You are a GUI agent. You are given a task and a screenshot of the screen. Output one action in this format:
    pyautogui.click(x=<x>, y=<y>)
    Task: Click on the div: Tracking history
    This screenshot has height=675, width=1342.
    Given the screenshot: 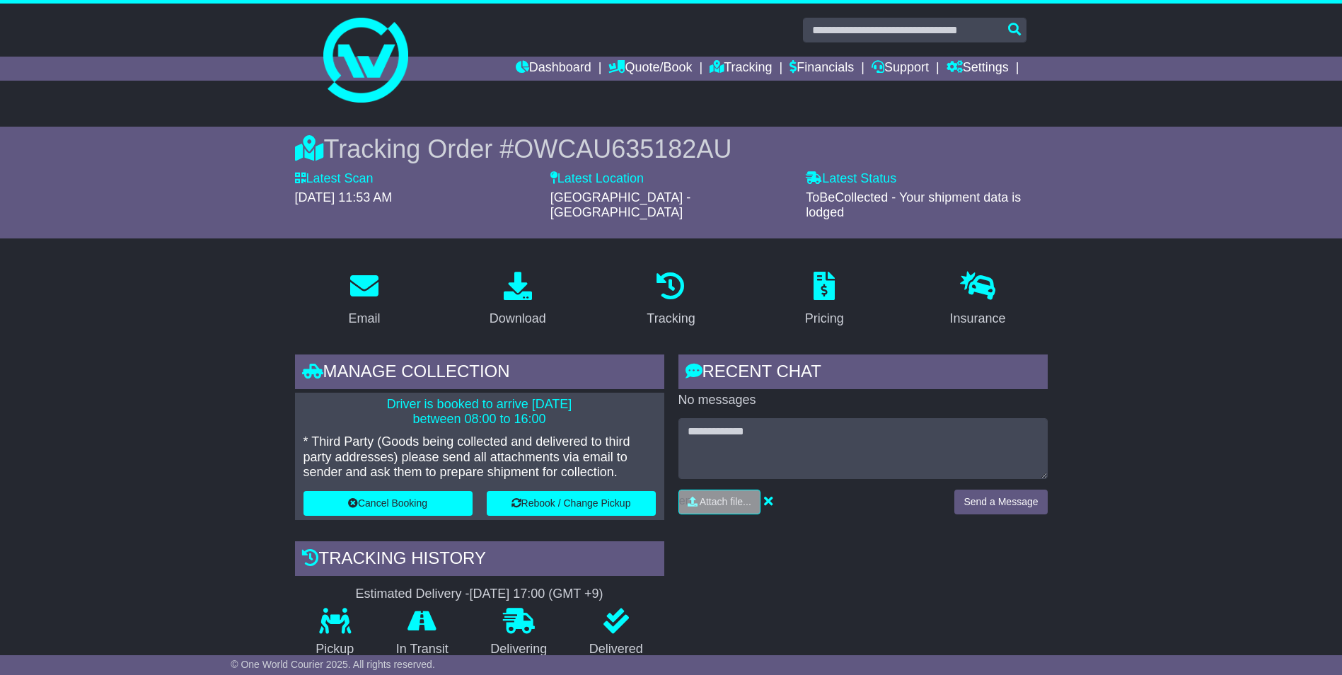 What is the action you would take?
    pyautogui.click(x=480, y=560)
    